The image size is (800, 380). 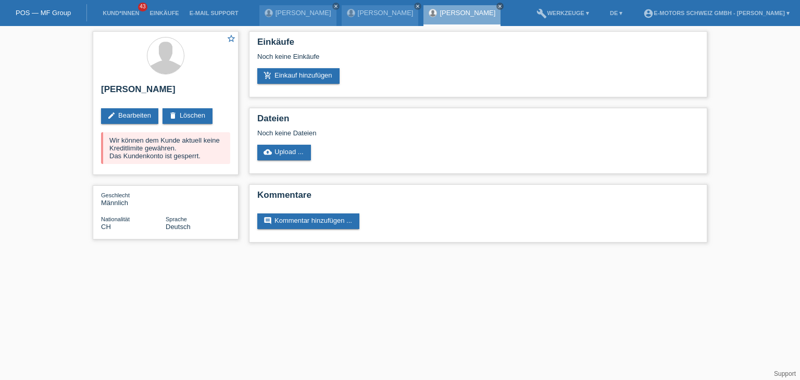 I want to click on span: Schweiz, so click(x=106, y=227).